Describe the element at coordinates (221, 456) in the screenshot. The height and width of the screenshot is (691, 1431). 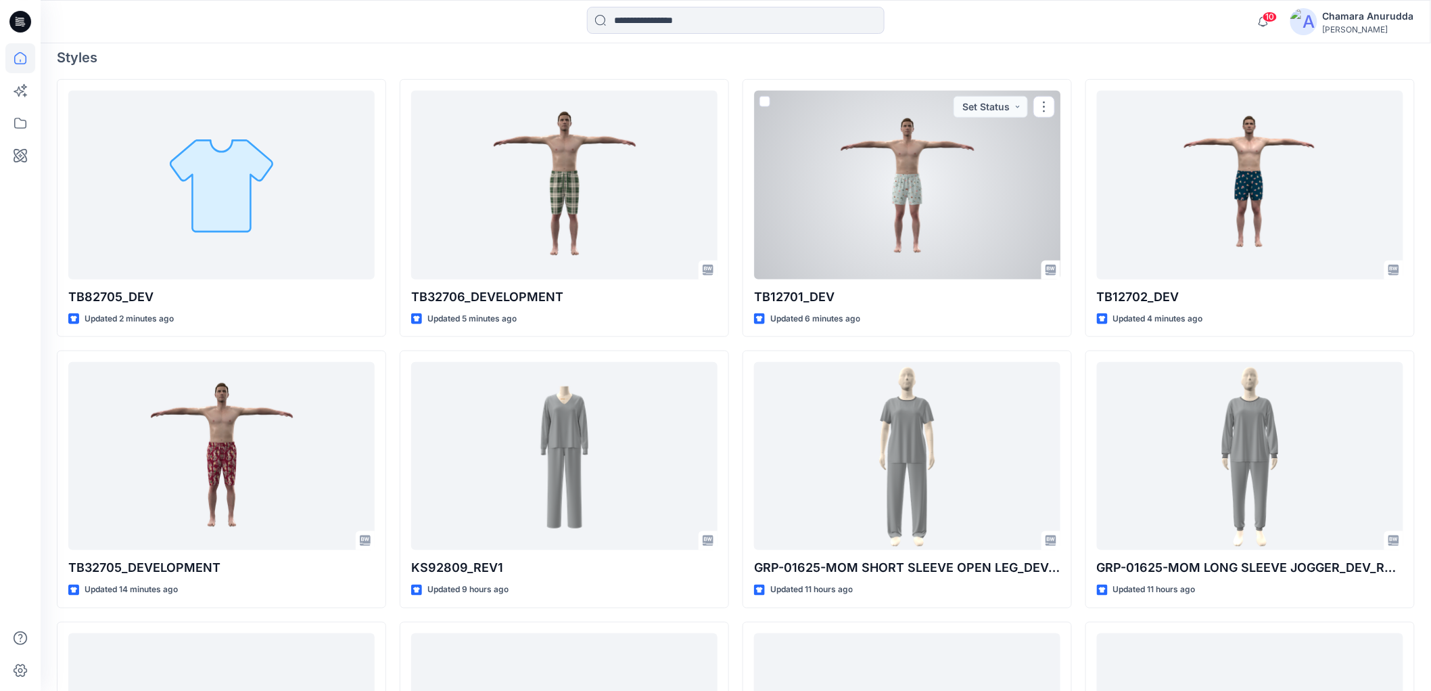
I see `a: TB32705_DEVELOPMENT` at that location.